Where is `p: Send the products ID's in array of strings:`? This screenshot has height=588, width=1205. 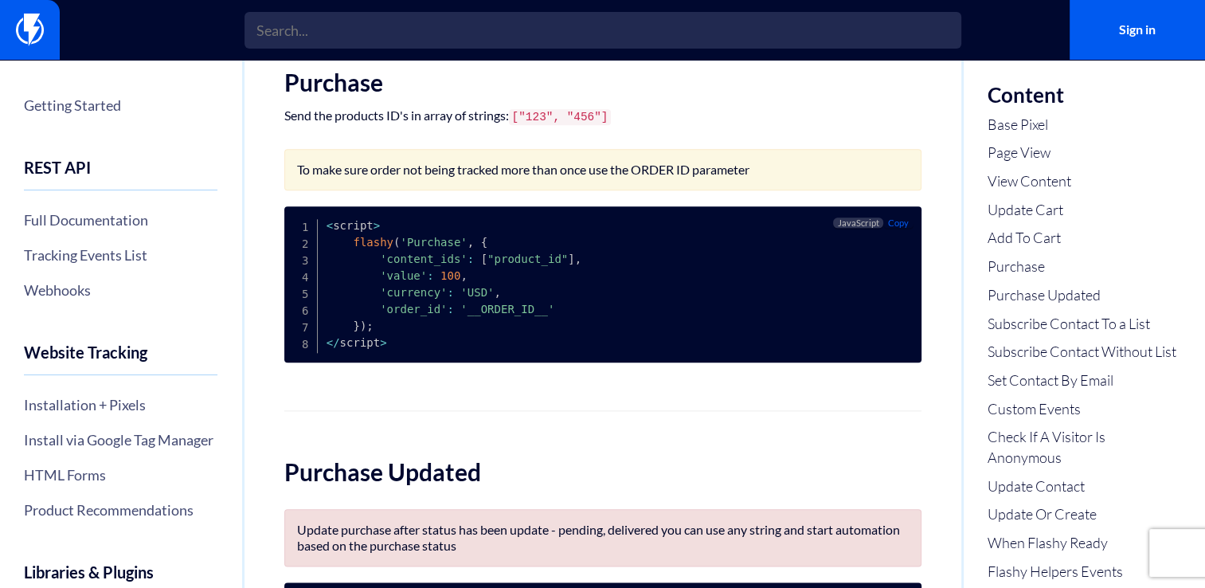 p: Send the products ID's in array of strings: is located at coordinates (603, 116).